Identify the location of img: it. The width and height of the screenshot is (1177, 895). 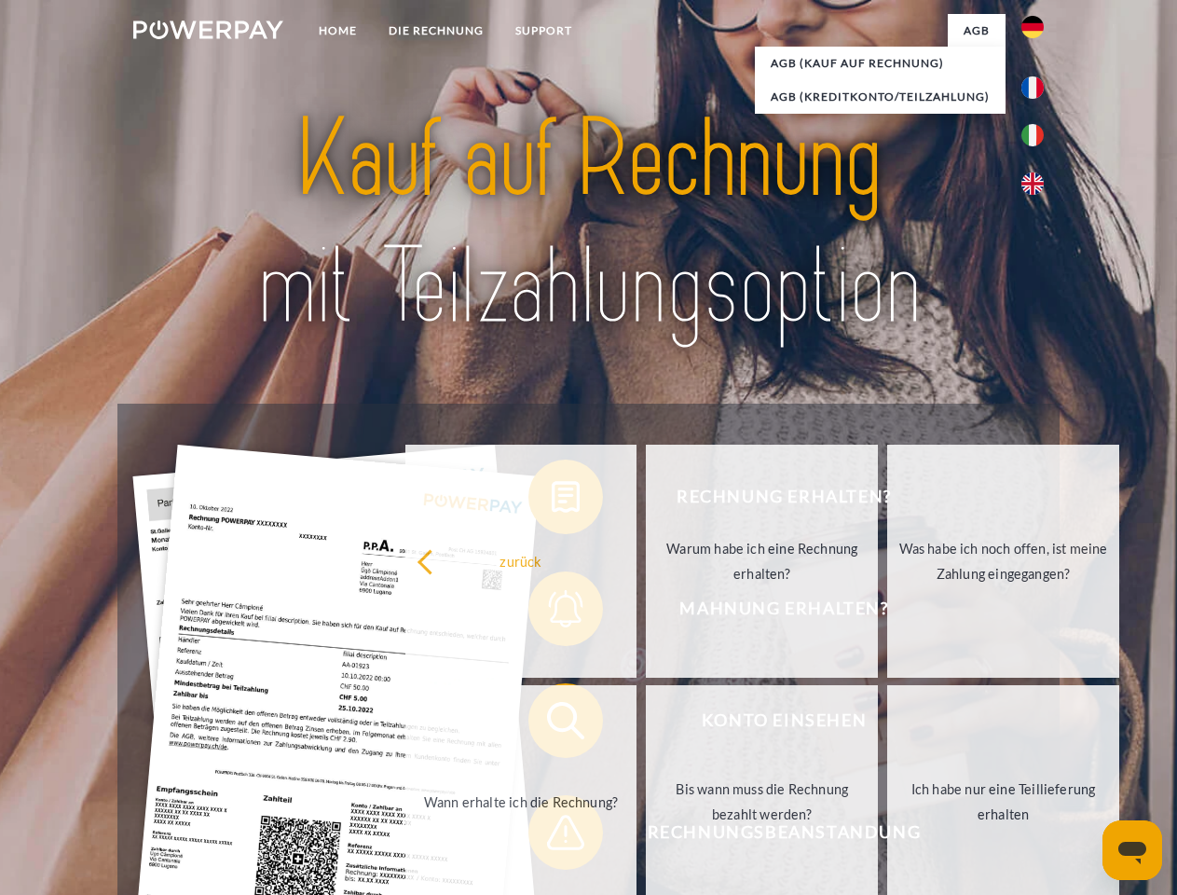
(1032, 135).